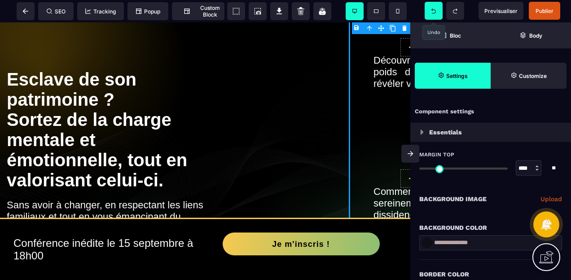  Describe the element at coordinates (528, 76) in the screenshot. I see `span: Open Style Manager` at that location.